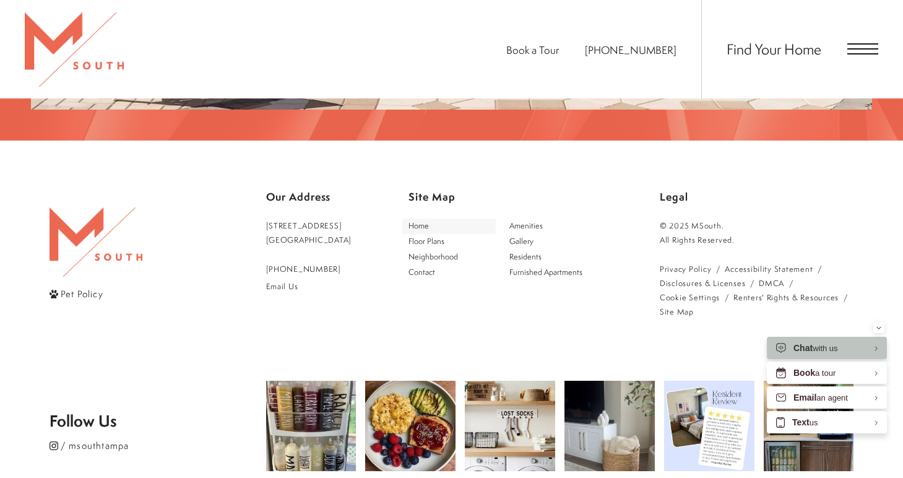  Describe the element at coordinates (532, 50) in the screenshot. I see `a: Book a Tour` at that location.